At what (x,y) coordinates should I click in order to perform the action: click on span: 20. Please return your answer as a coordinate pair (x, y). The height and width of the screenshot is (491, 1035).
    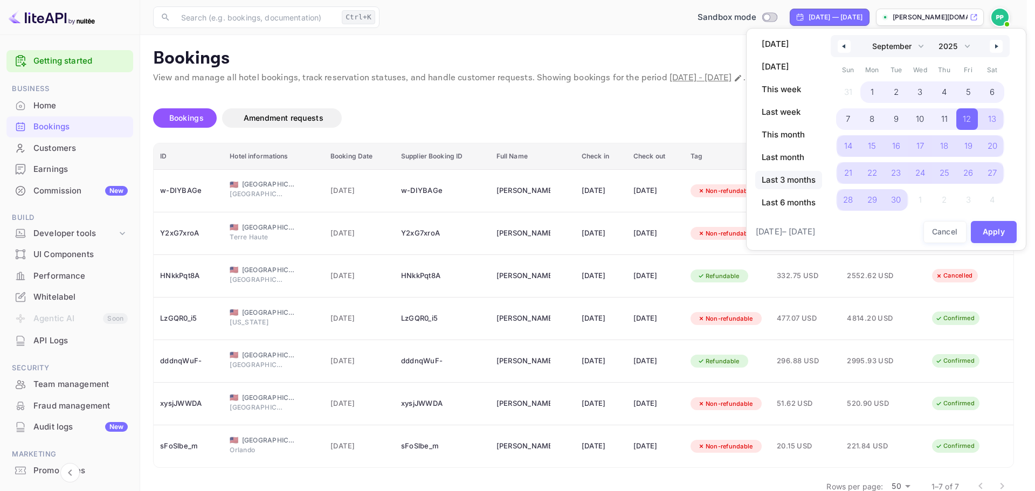
    Looking at the image, I should click on (992, 146).